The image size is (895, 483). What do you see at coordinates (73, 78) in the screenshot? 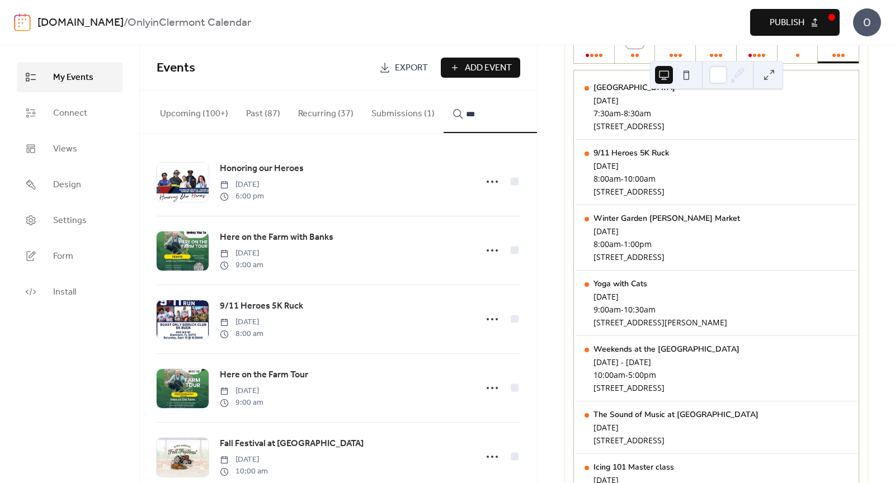
I see `span: My Events` at bounding box center [73, 78].